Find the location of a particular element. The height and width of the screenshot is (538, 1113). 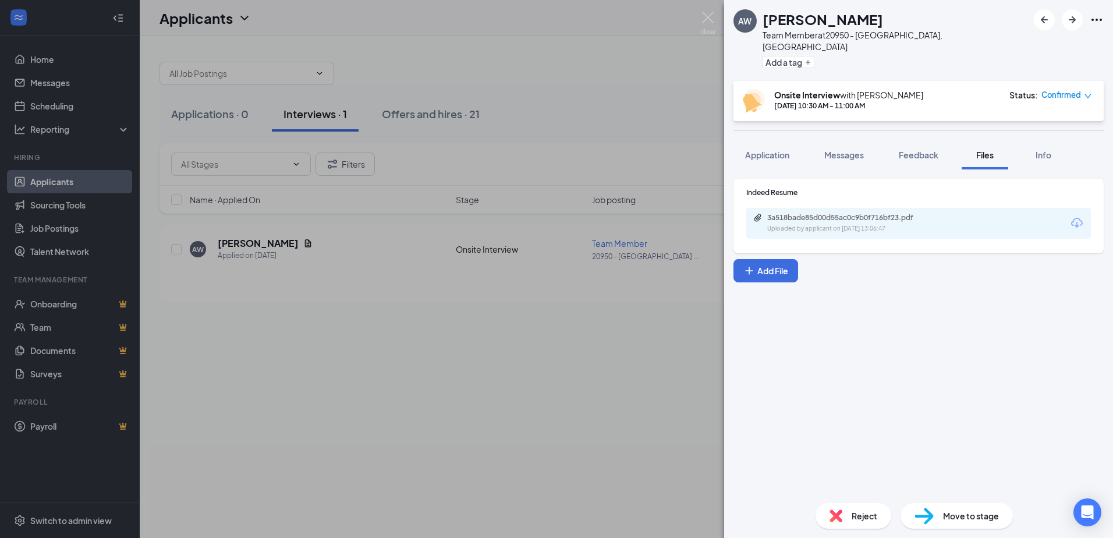

svg: Ellipses is located at coordinates (1097, 20).